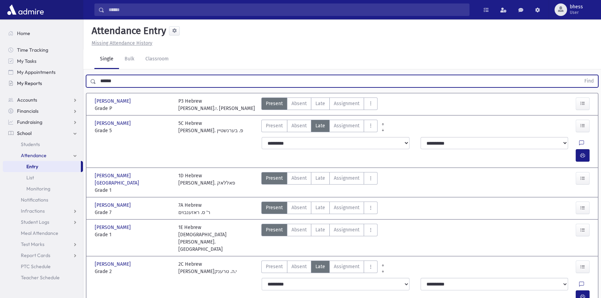 The width and height of the screenshot is (601, 298). What do you see at coordinates (33, 244) in the screenshot?
I see `span: Test Marks` at bounding box center [33, 244].